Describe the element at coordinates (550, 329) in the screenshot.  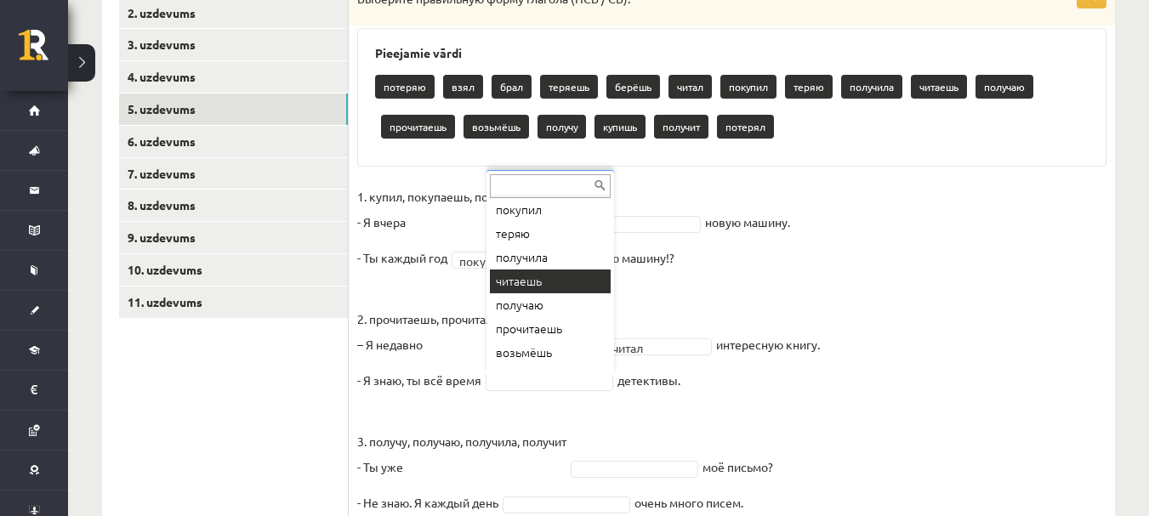
I see `div: прочитаешь` at that location.